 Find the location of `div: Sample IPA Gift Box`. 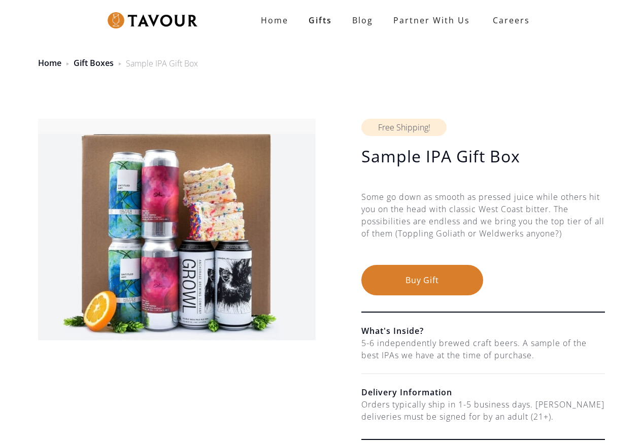

div: Sample IPA Gift Box is located at coordinates (162, 63).